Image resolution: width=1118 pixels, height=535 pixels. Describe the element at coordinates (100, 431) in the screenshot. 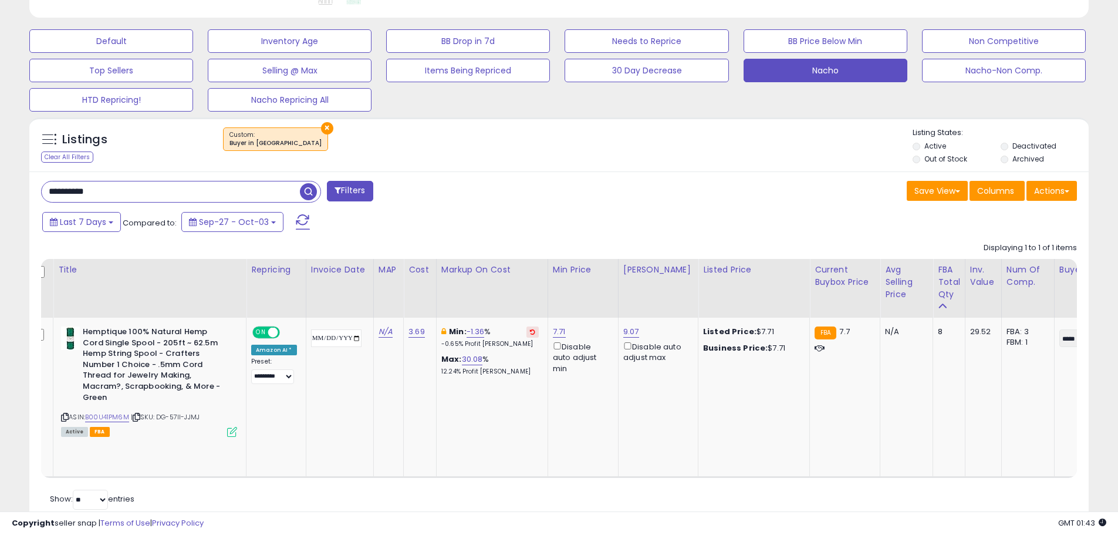

I see `span: FBA` at that location.